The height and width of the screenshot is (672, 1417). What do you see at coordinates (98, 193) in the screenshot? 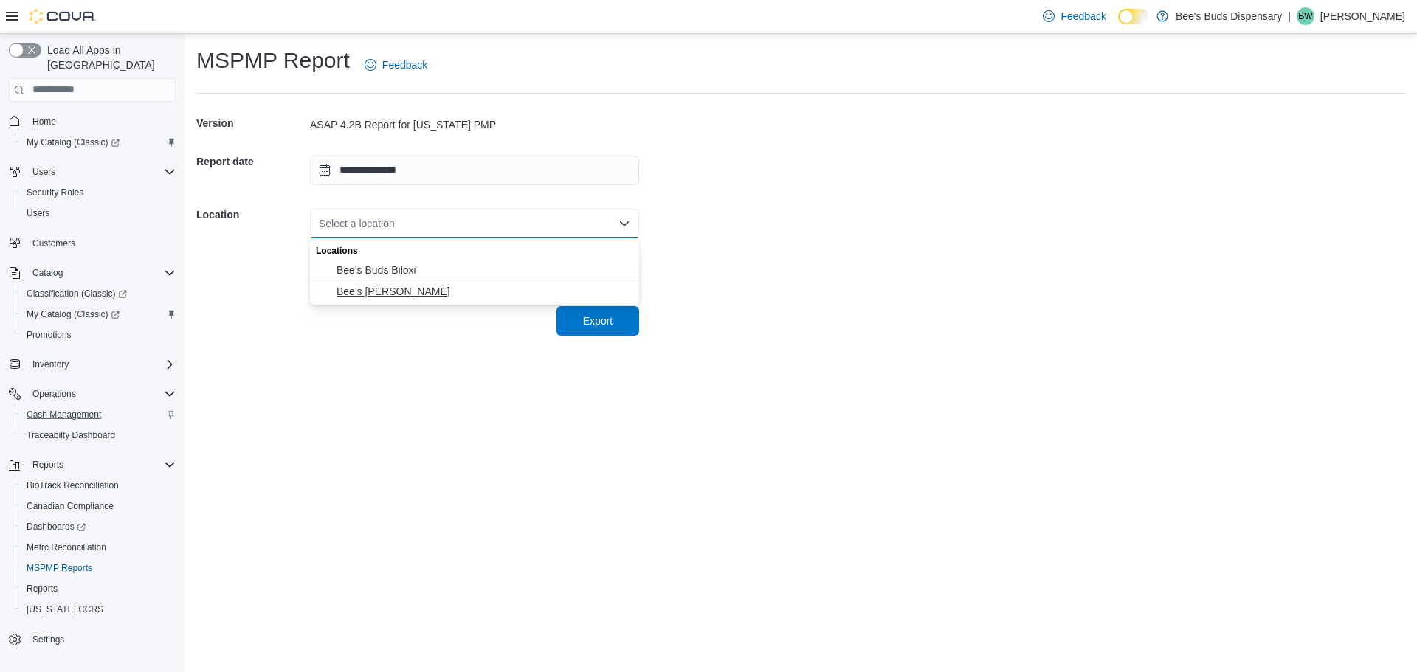
I see `button: Security Roles` at bounding box center [98, 193].